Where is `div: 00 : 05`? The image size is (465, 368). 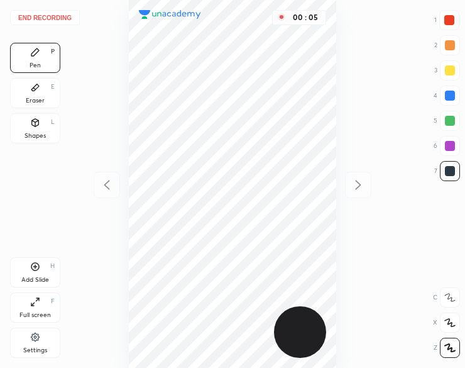 div: 00 : 05 is located at coordinates (305, 18).